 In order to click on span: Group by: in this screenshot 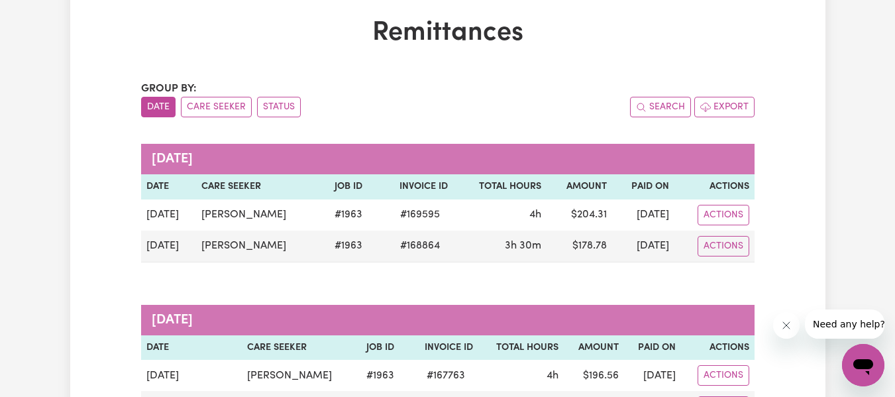, I will do `click(169, 89)`.